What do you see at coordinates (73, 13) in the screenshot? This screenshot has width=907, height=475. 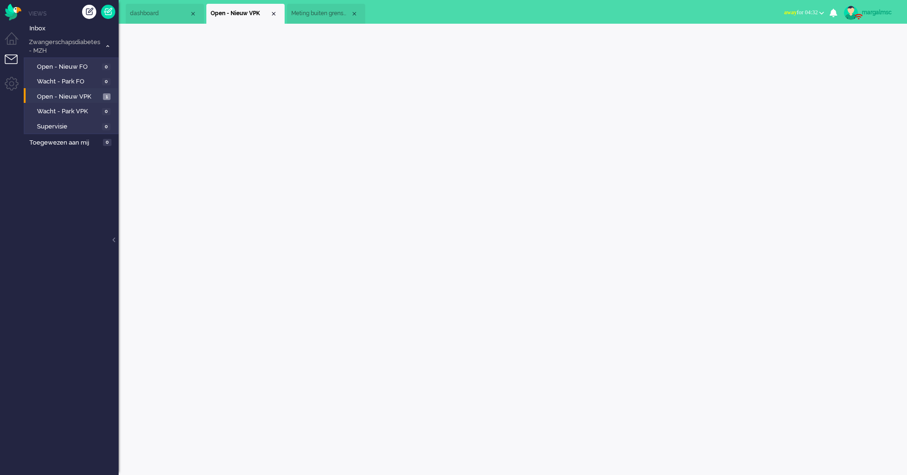 I see `li: Views` at bounding box center [73, 13].